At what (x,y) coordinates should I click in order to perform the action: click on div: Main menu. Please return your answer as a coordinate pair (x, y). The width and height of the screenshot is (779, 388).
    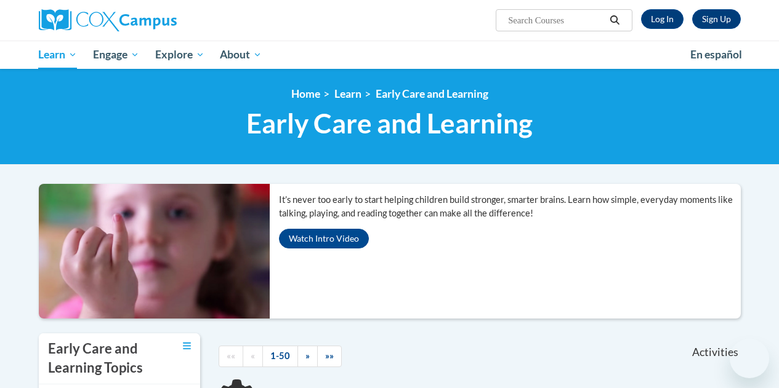
    Looking at the image, I should click on (390, 55).